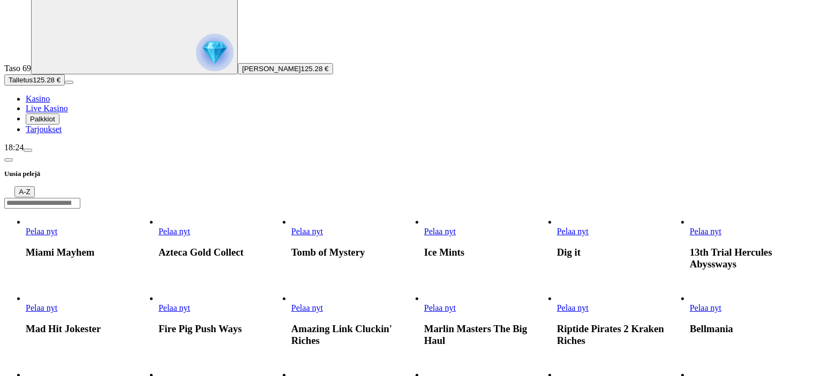  I want to click on h3: Miami Mayhem, so click(88, 253).